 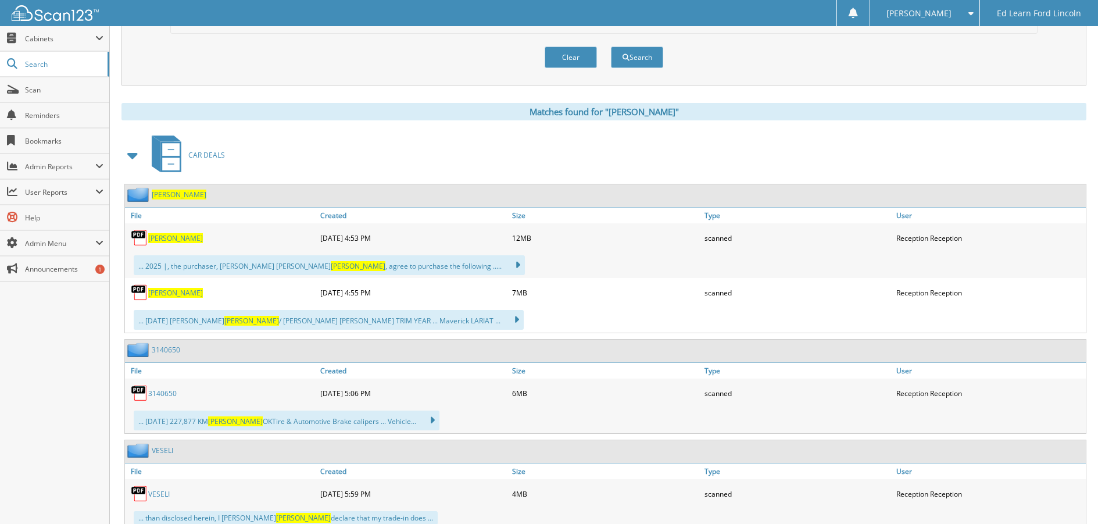 I want to click on div: 12MB, so click(x=605, y=238).